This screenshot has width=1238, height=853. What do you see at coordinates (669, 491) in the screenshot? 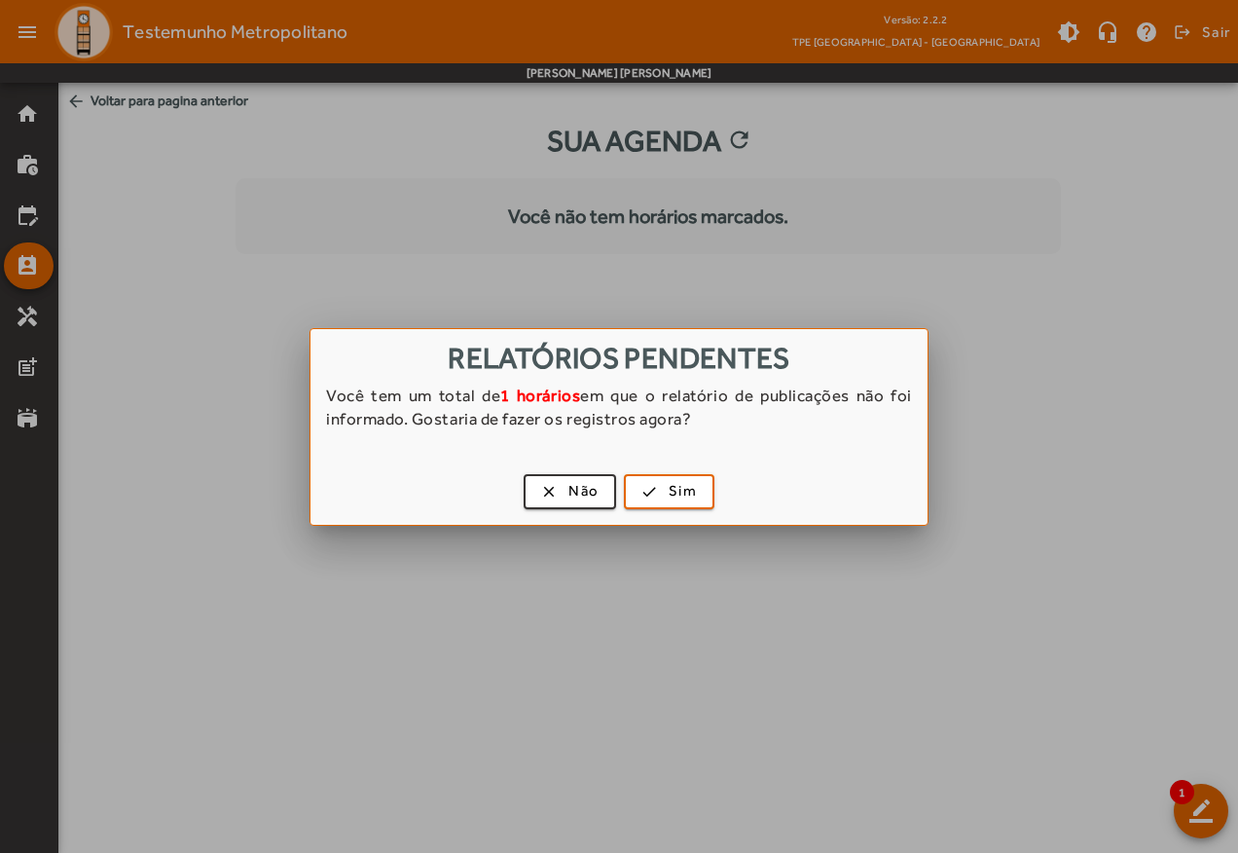
I see `button: Sim` at bounding box center [669, 491].